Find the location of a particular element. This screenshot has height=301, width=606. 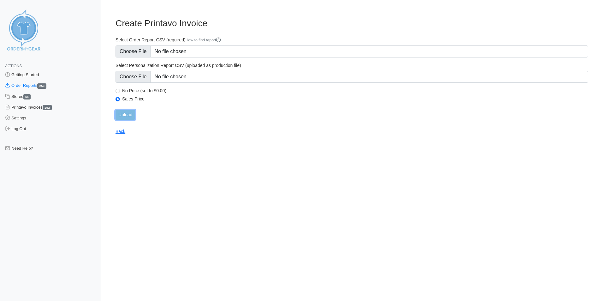

h3: Create Printavo Invoice is located at coordinates (352, 23).